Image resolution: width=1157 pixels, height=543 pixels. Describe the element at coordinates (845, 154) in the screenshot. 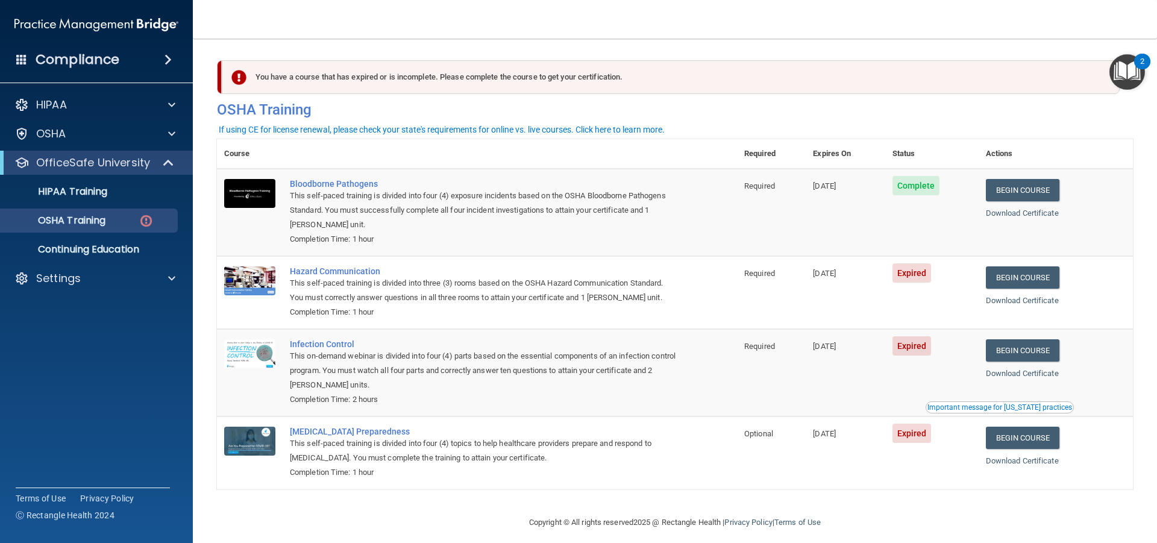

I see `th: Expires On` at that location.